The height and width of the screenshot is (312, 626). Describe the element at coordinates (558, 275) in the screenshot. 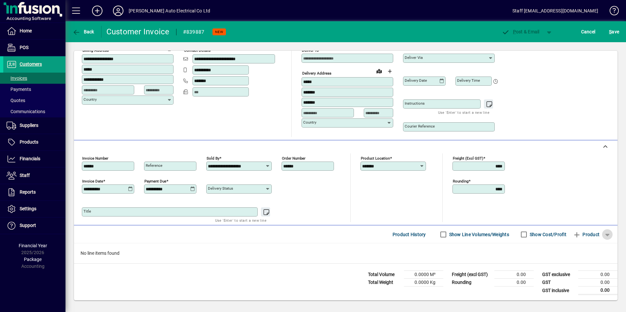

I see `td: GST exclusive` at that location.